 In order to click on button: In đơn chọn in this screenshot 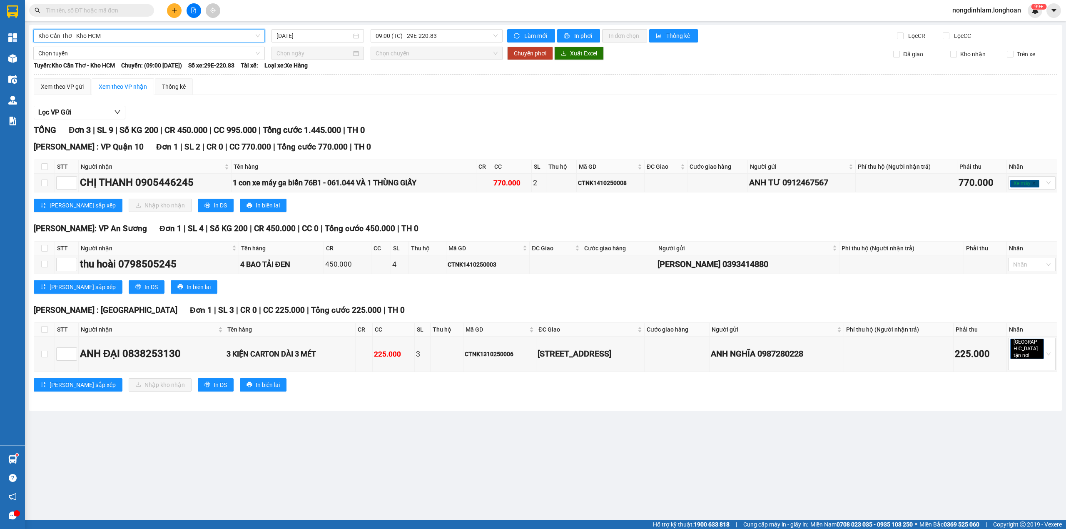, I will do `click(624, 36)`.